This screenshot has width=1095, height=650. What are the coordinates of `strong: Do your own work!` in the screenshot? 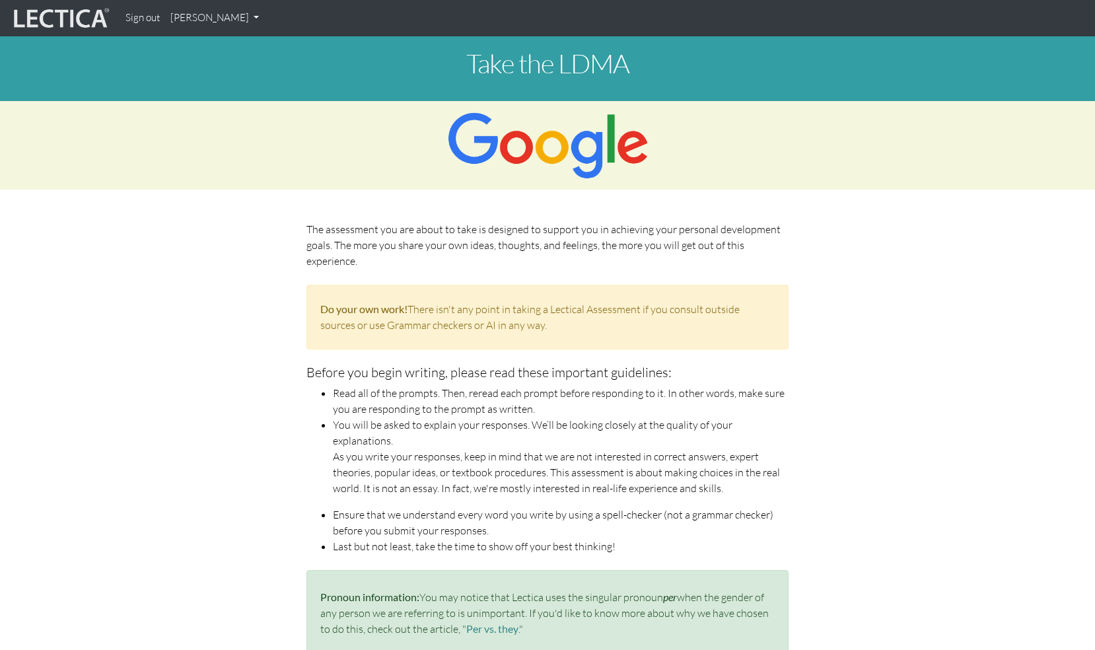 It's located at (364, 308).